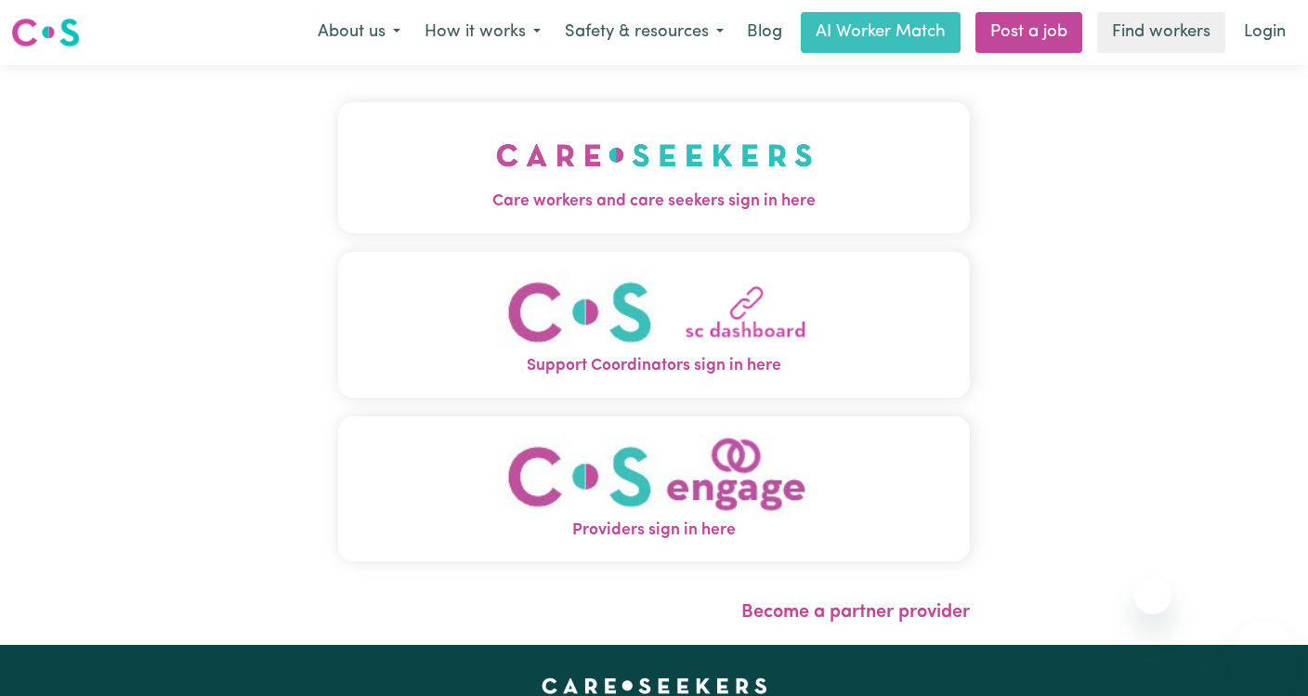  Describe the element at coordinates (482, 33) in the screenshot. I see `button: How it works` at that location.